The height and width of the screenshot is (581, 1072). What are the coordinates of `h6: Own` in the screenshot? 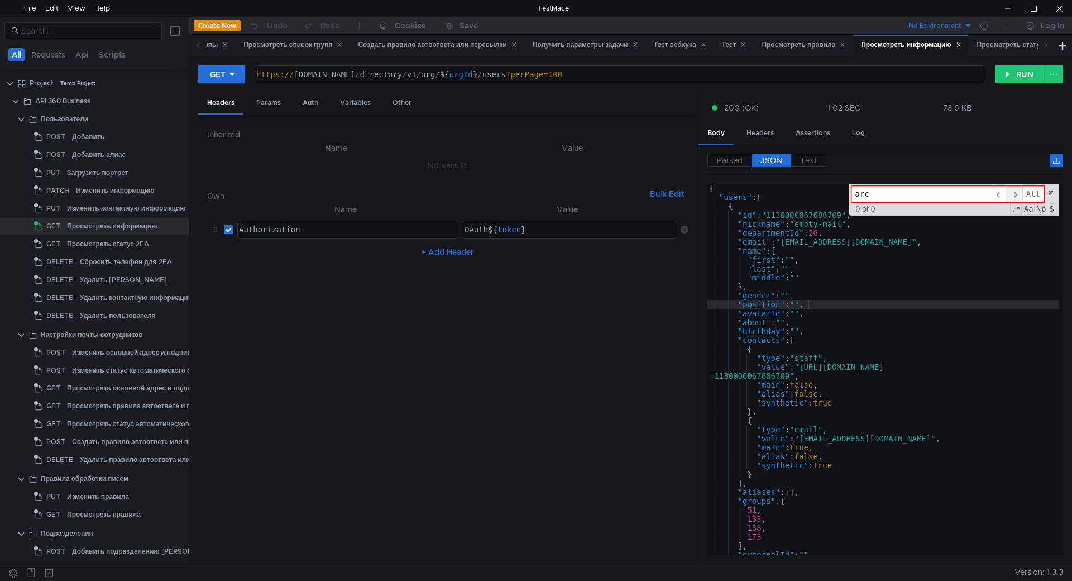 It's located at (426, 196).